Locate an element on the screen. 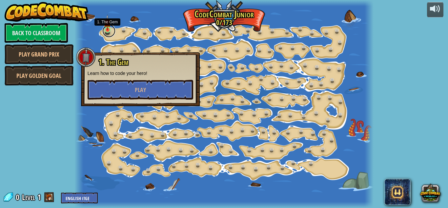 This screenshot has width=448, height=208. button: Adjust volume is located at coordinates (435, 10).